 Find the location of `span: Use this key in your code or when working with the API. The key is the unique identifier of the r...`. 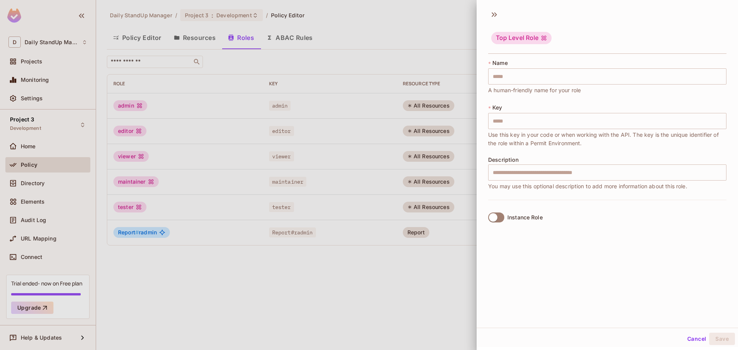

span: Use this key in your code or when working with the API. The key is the unique identifier of the r... is located at coordinates (607, 139).